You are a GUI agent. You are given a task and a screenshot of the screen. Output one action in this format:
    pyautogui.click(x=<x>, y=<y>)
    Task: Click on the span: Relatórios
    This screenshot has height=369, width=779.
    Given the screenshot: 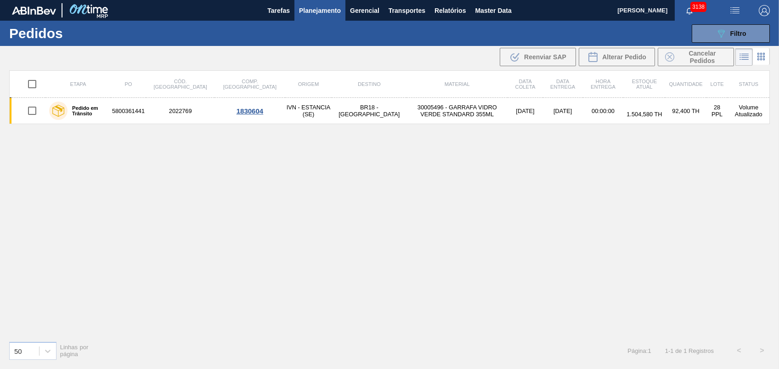 What is the action you would take?
    pyautogui.click(x=450, y=11)
    